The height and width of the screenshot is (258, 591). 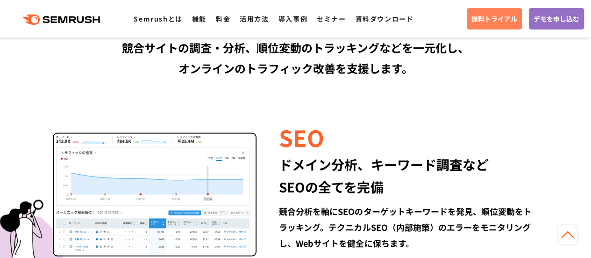 I want to click on a: デモを申し込む, so click(x=557, y=19).